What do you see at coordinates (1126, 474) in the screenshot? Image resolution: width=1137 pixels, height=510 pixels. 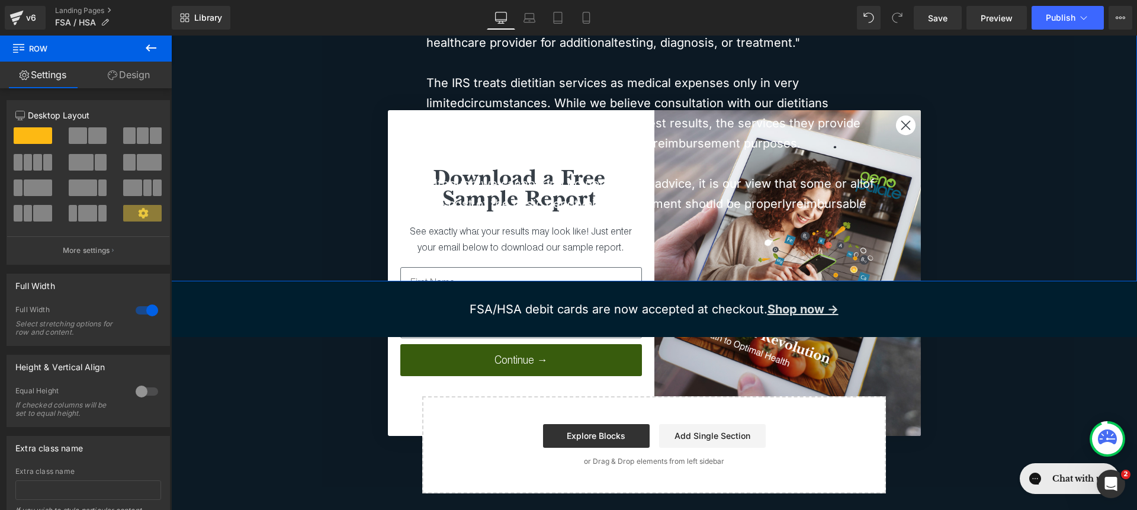 I see `span: 2` at bounding box center [1126, 474].